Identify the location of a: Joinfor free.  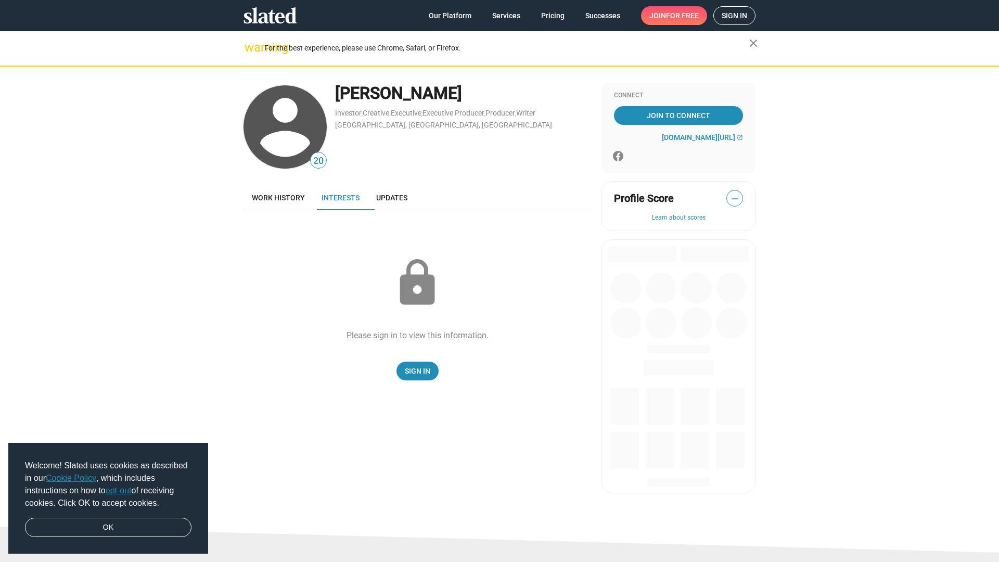
(674, 16).